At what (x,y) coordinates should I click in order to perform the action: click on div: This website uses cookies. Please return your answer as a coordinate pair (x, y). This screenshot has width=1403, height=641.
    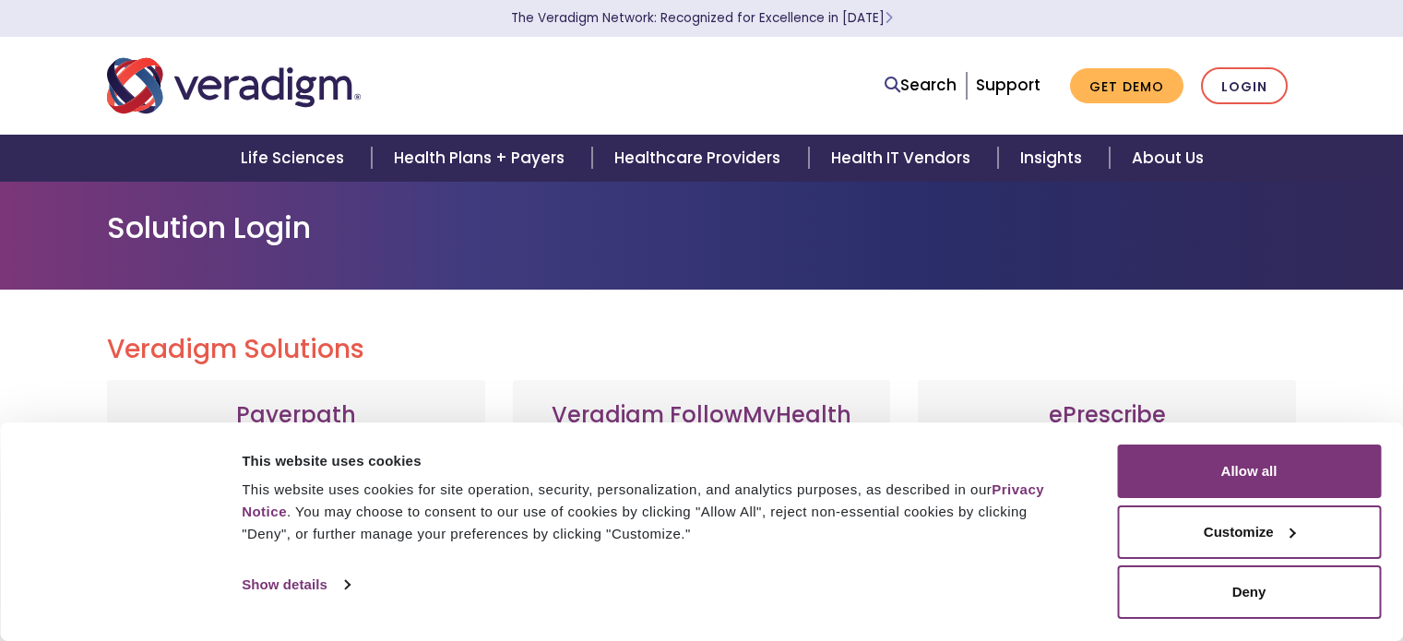
    Looking at the image, I should click on (659, 461).